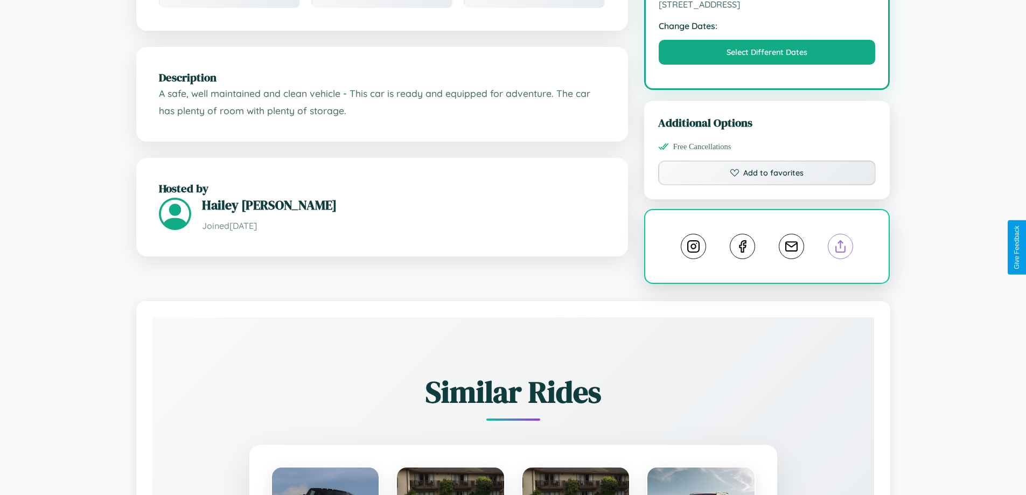  I want to click on h2: Similar Rides, so click(513, 391).